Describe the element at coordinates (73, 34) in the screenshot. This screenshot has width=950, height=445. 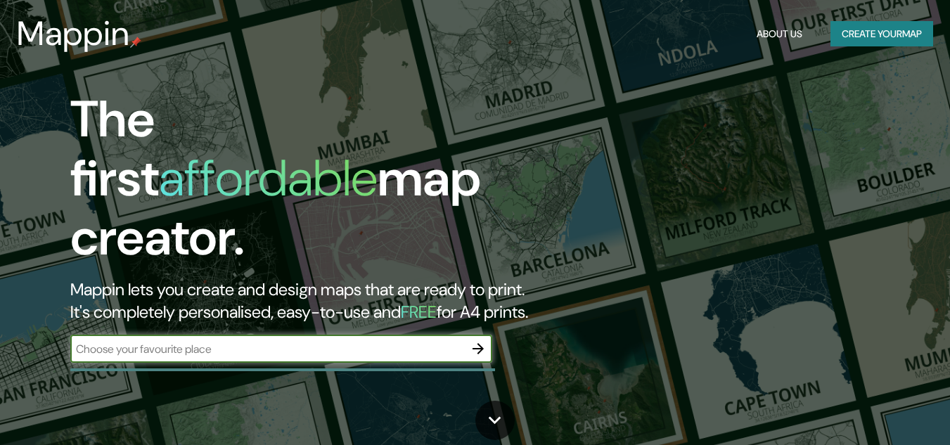
I see `h3: Mappin` at that location.